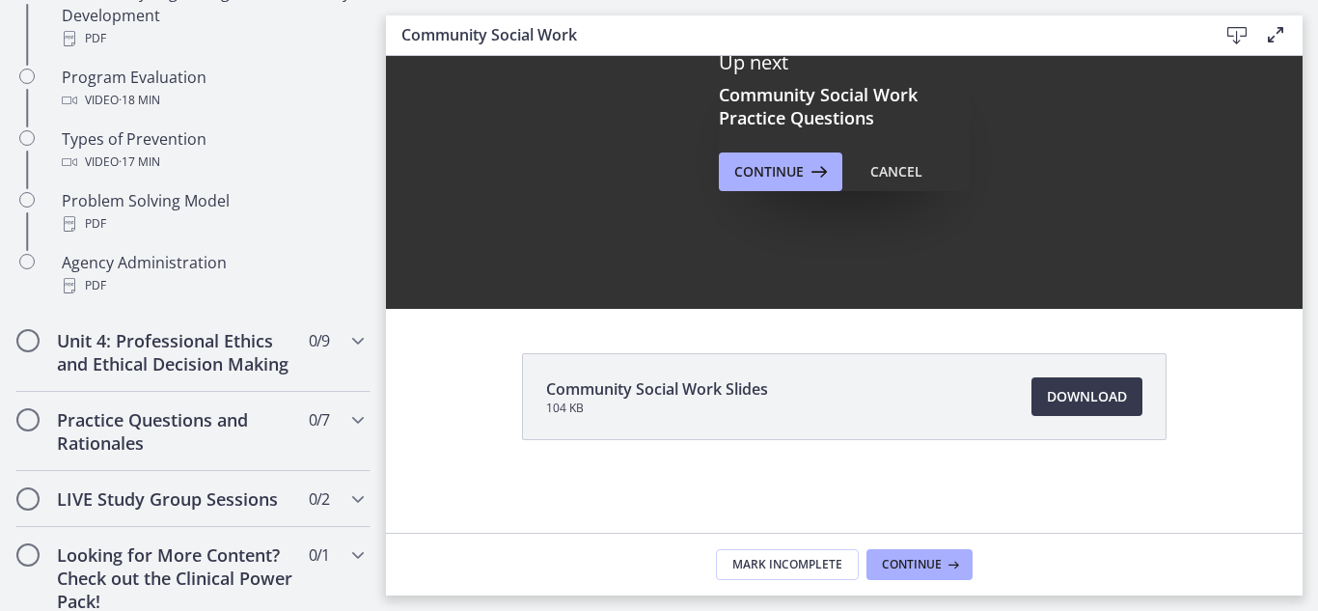 Image resolution: width=1318 pixels, height=611 pixels. Describe the element at coordinates (139, 162) in the screenshot. I see `span: · 17 min` at that location.